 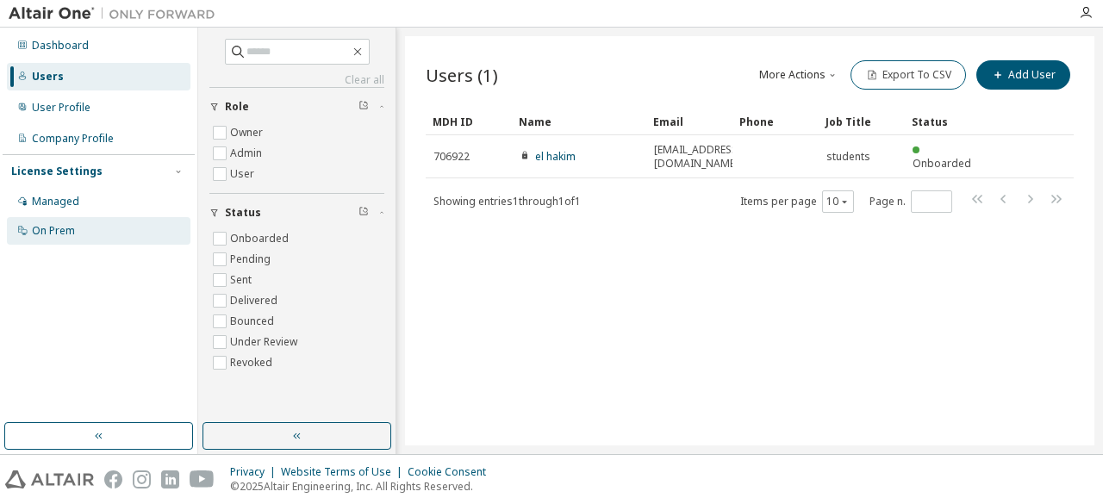 What do you see at coordinates (253, 321) in the screenshot?
I see `label: Bounced` at bounding box center [253, 321].